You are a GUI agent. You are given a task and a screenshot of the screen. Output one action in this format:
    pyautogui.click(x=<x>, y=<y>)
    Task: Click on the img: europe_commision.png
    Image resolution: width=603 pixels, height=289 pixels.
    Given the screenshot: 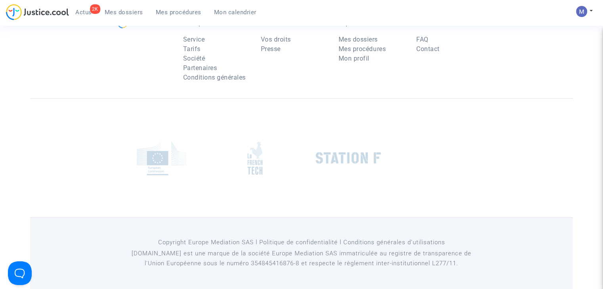 What is the action you would take?
    pyautogui.click(x=161, y=158)
    